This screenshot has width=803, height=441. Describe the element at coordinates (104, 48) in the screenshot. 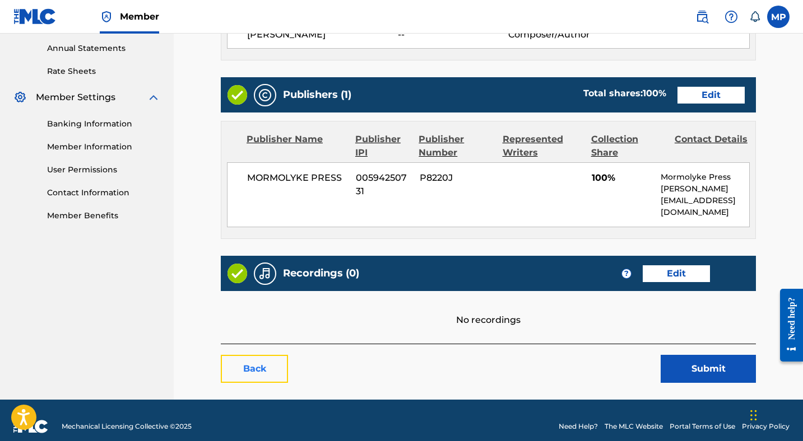

I see `a: Annual Statements` at that location.